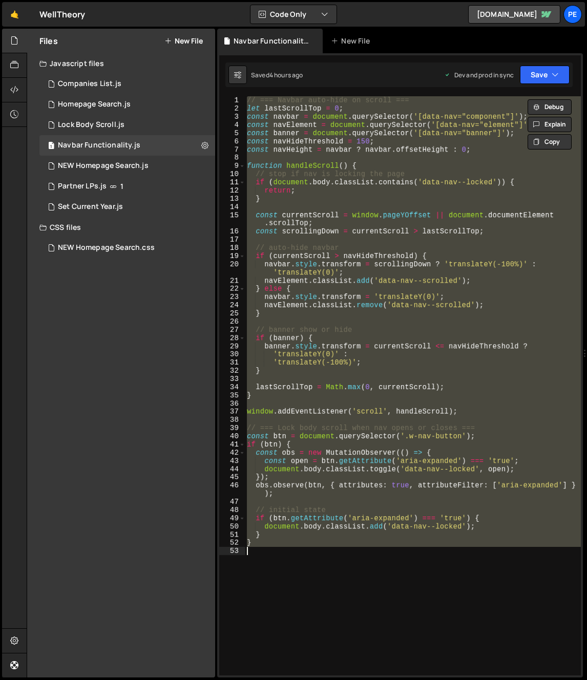  Describe the element at coordinates (232, 543) in the screenshot. I see `div: 52` at that location.